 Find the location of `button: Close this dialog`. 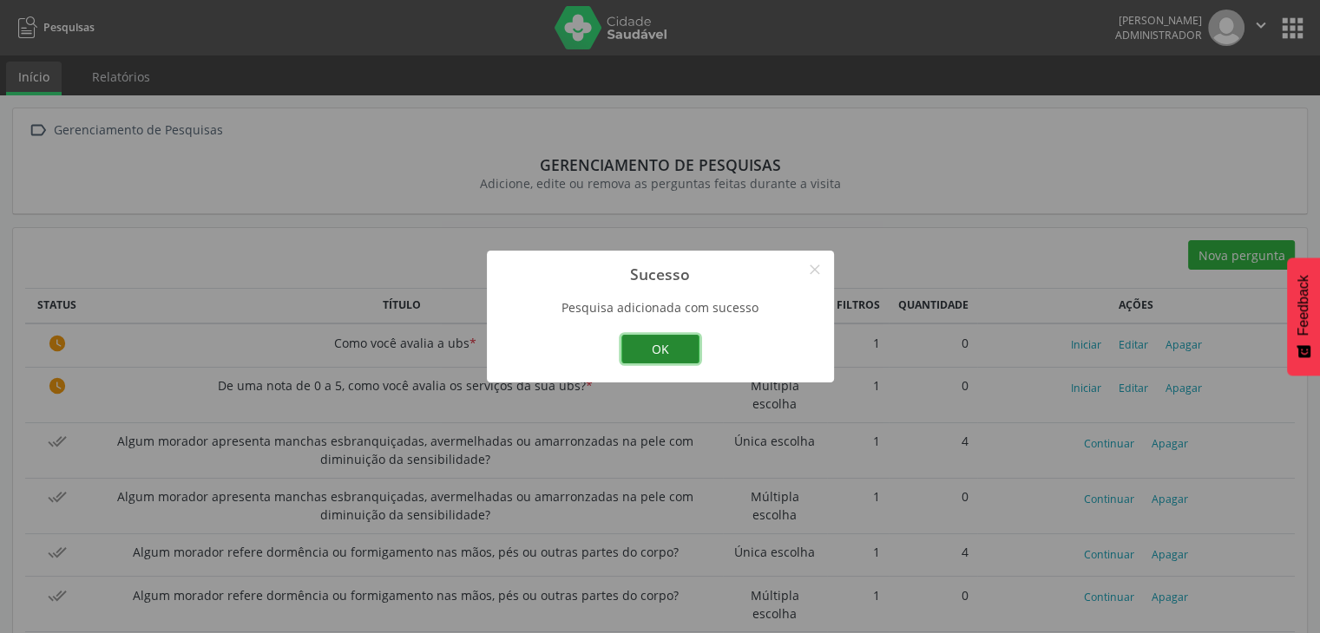

button: Close this dialog is located at coordinates (815, 270).